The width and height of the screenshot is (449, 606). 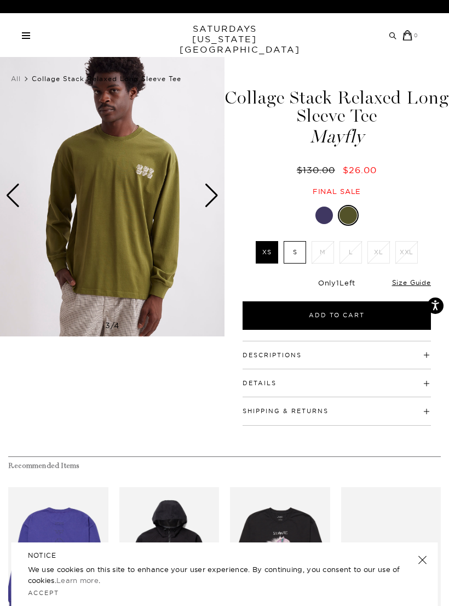 What do you see at coordinates (360, 170) in the screenshot?
I see `span: $26.00` at bounding box center [360, 170].